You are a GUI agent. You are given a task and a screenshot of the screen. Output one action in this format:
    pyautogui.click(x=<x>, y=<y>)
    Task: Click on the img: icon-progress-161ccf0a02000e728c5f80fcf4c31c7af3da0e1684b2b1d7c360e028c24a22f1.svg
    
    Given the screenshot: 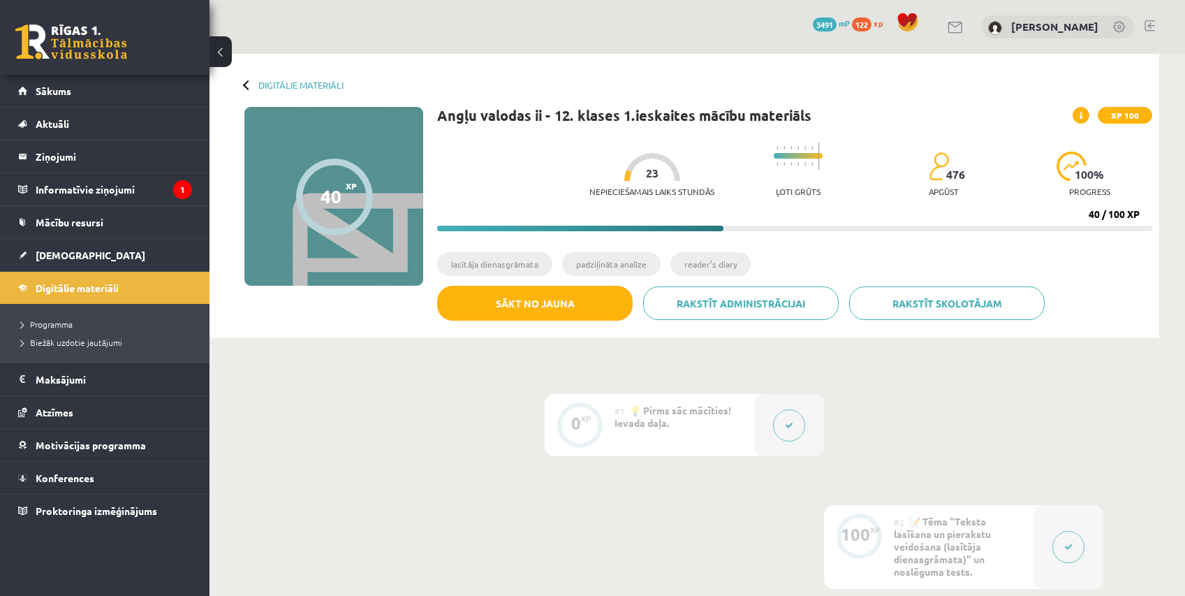 What is the action you would take?
    pyautogui.click(x=1071, y=166)
    